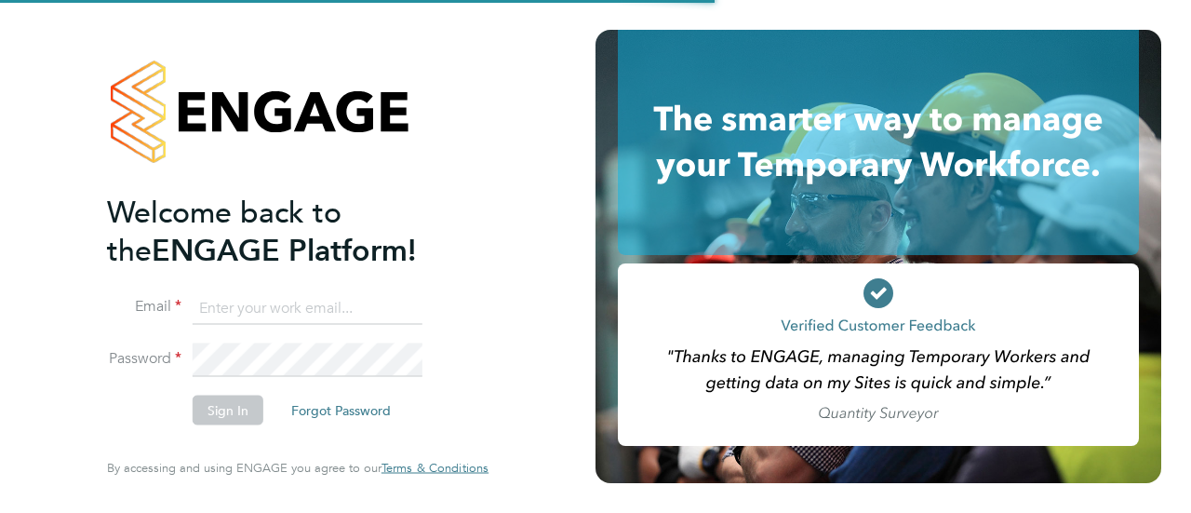  What do you see at coordinates (228, 410) in the screenshot?
I see `button: Sign In` at bounding box center [228, 410].